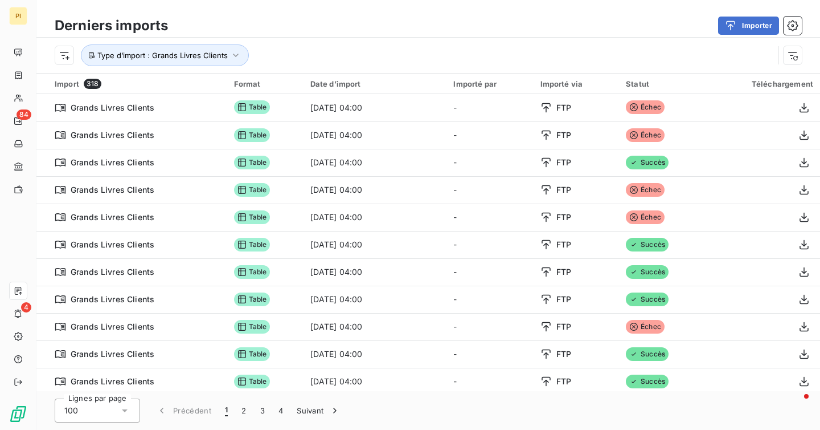 The height and width of the screenshot is (430, 820). I want to click on div: Statut, so click(662, 84).